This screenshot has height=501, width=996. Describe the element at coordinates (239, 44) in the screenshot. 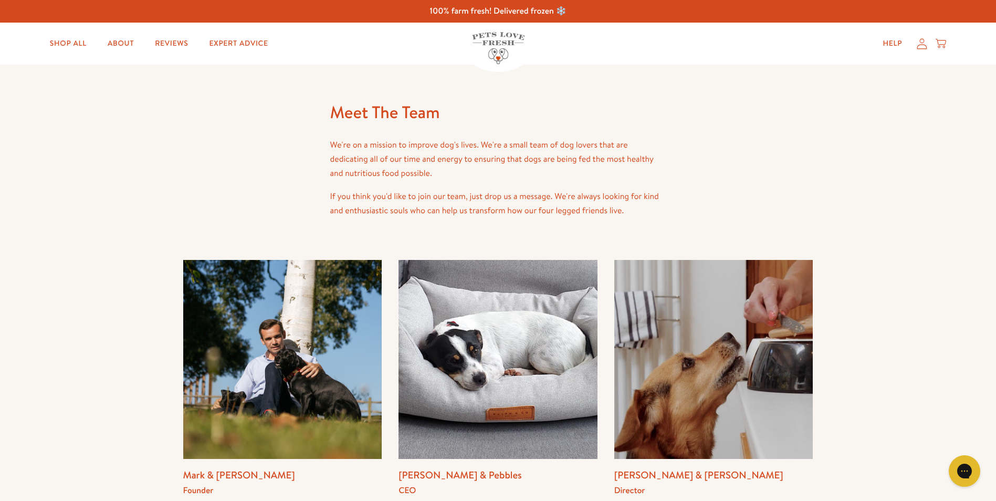

I see `a: Expert Advice` at that location.